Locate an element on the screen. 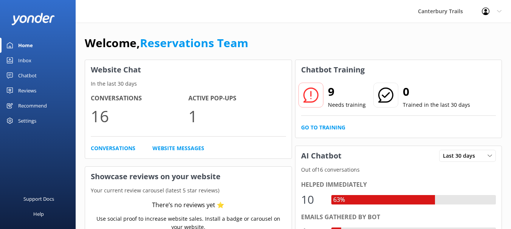 The width and height of the screenshot is (511, 229). p: Out of 16 conversations is located at coordinates (398, 170).